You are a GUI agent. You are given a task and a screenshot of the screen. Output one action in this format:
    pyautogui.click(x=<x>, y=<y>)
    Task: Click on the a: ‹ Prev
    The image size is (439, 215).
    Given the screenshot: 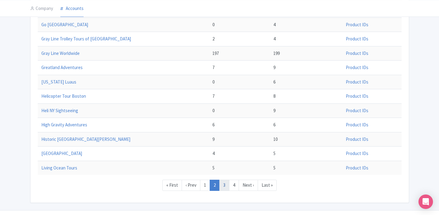 What is the action you would take?
    pyautogui.click(x=191, y=185)
    